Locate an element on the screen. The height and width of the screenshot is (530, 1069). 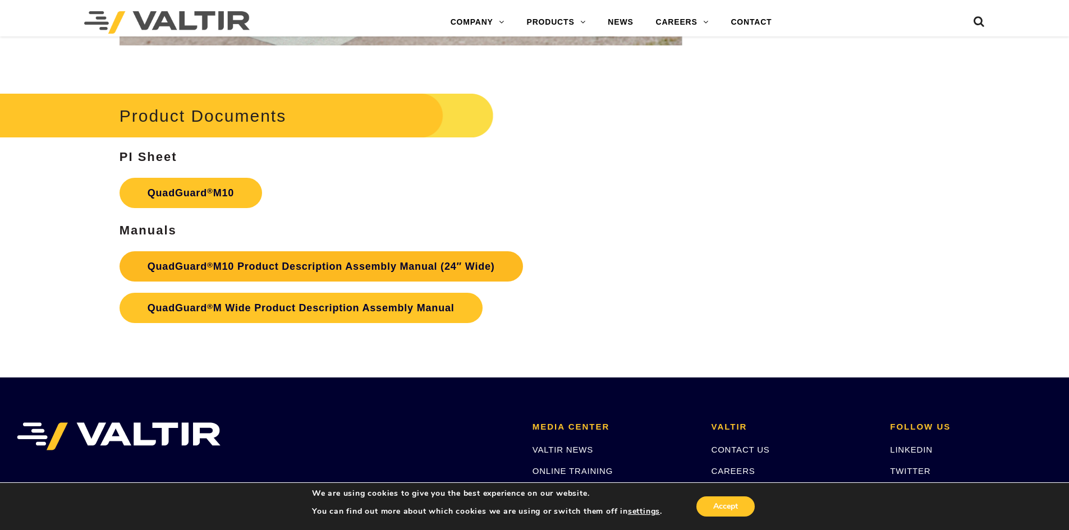
img: VALTIR is located at coordinates (118, 437).